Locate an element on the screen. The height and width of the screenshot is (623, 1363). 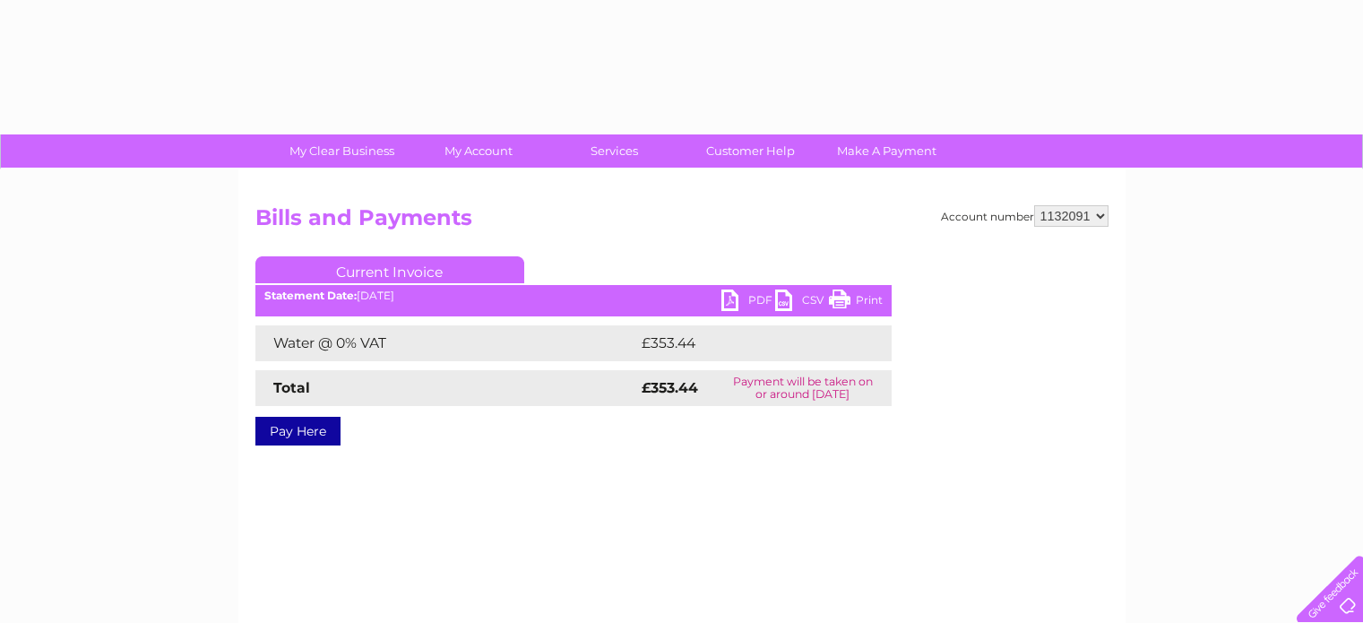
a: My Clear Business is located at coordinates (341, 151).